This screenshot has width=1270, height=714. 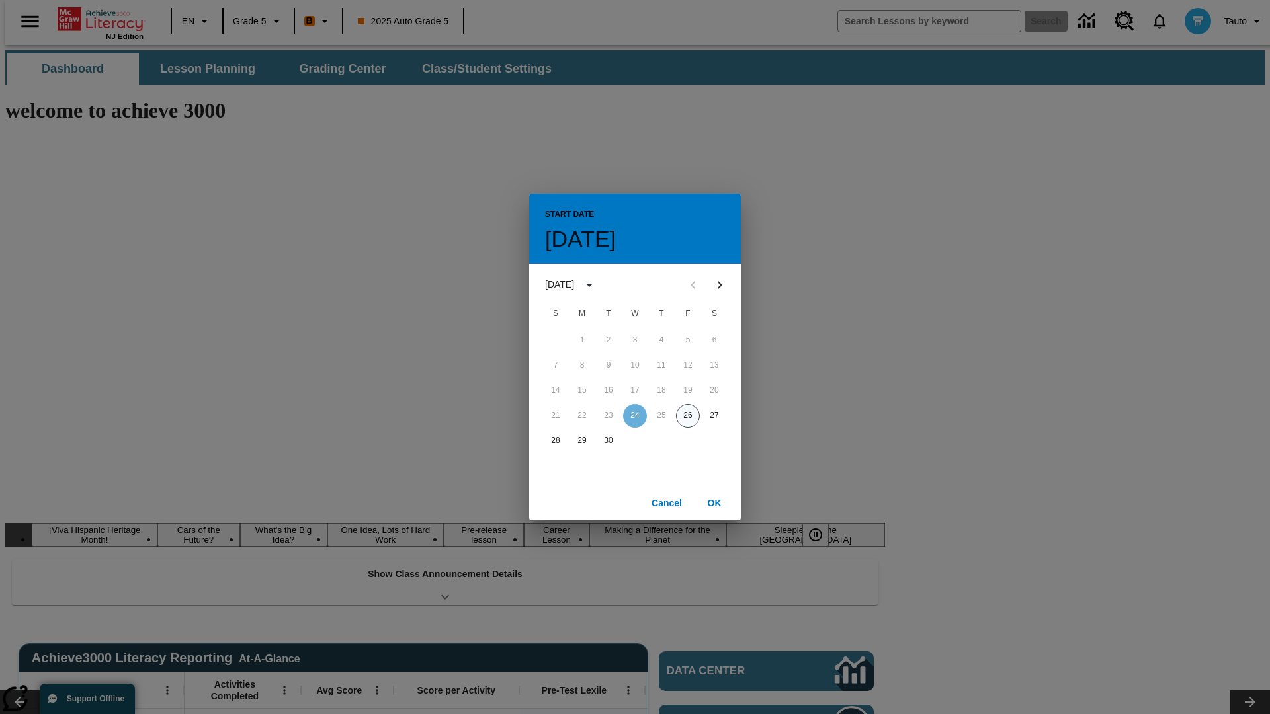 What do you see at coordinates (714, 503) in the screenshot?
I see `button: OK` at bounding box center [714, 503].